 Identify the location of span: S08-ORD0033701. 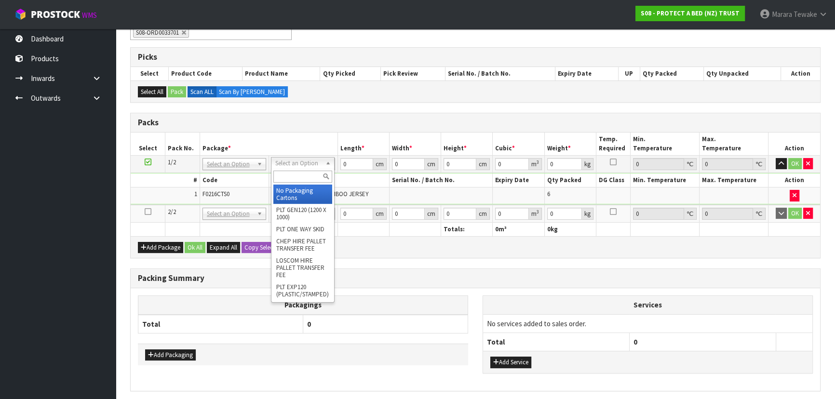
(157, 32).